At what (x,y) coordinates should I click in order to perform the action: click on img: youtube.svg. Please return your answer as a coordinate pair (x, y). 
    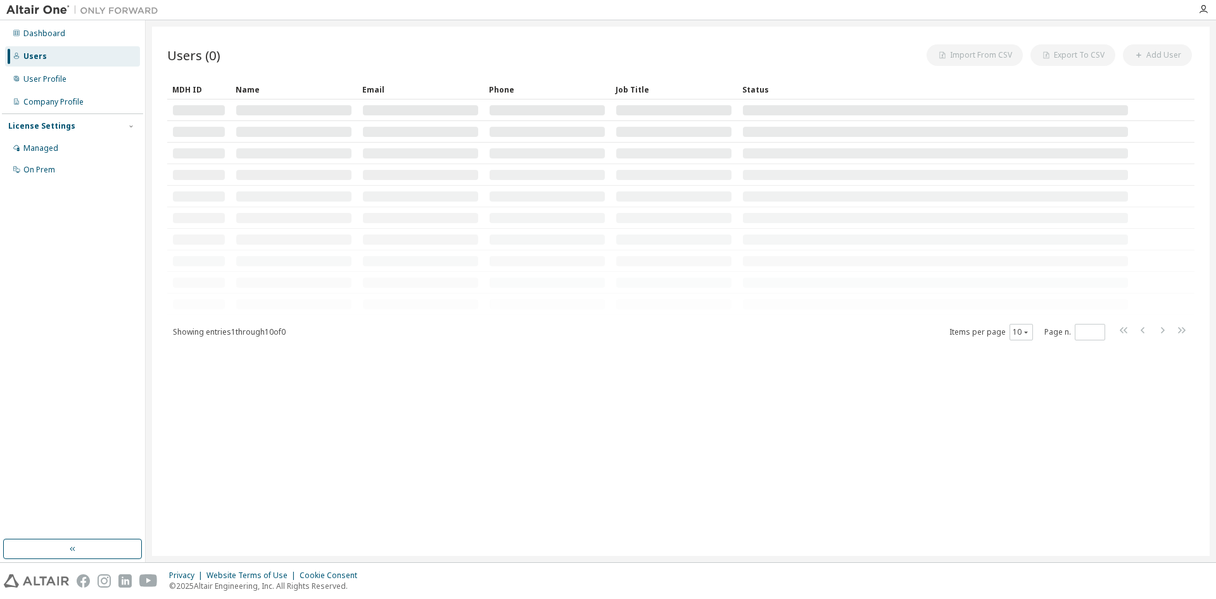
    Looking at the image, I should click on (148, 580).